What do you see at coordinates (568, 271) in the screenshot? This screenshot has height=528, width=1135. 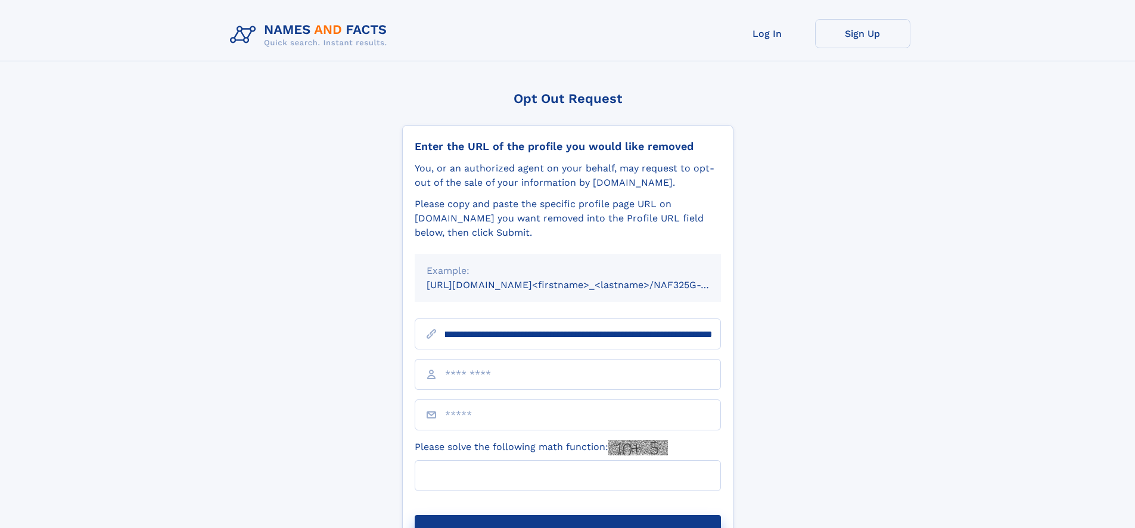 I see `div: Example:` at bounding box center [568, 271].